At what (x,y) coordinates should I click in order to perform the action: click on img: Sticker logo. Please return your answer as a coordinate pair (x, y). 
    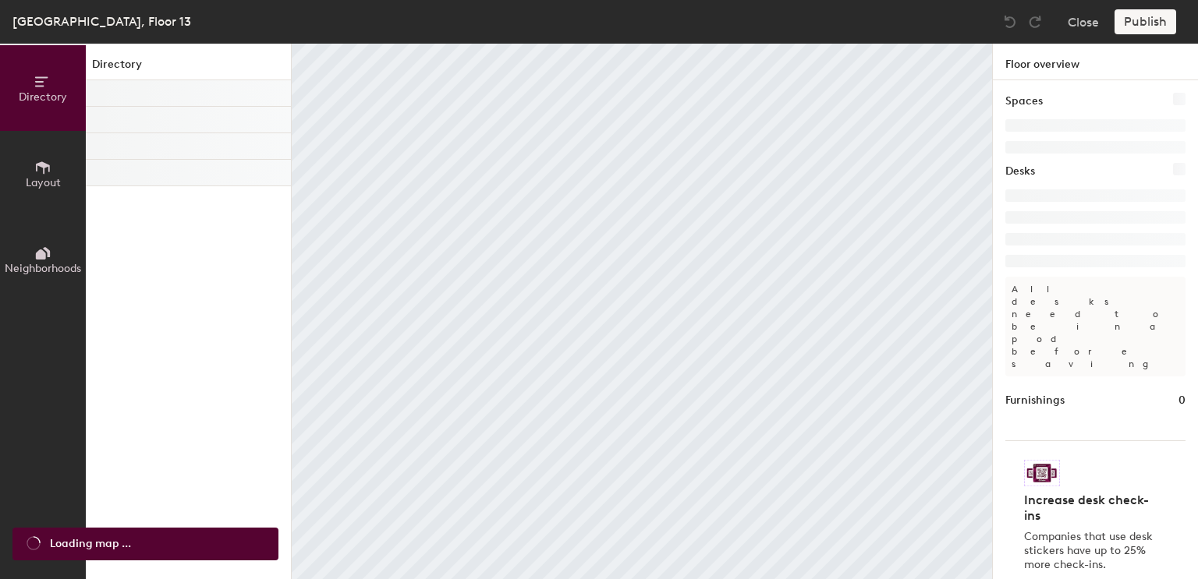
    Looking at the image, I should click on (1042, 473).